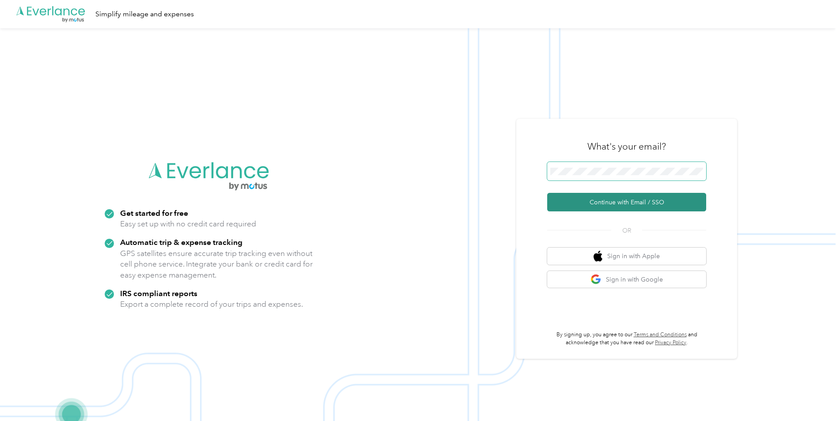 The height and width of the screenshot is (421, 840). I want to click on img: google logo, so click(596, 280).